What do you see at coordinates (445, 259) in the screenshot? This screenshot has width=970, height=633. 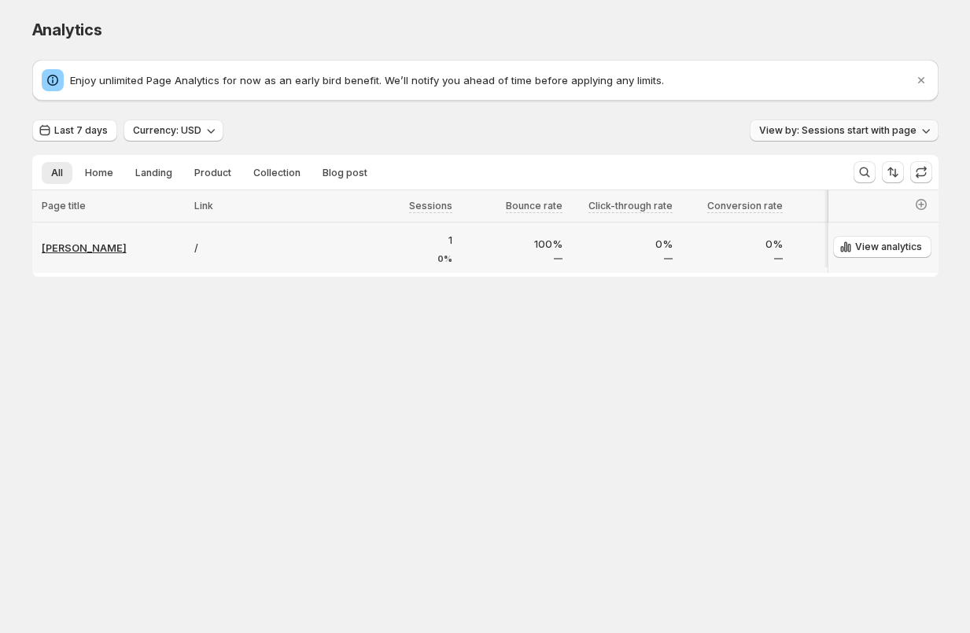 I see `span: 0%` at bounding box center [445, 259].